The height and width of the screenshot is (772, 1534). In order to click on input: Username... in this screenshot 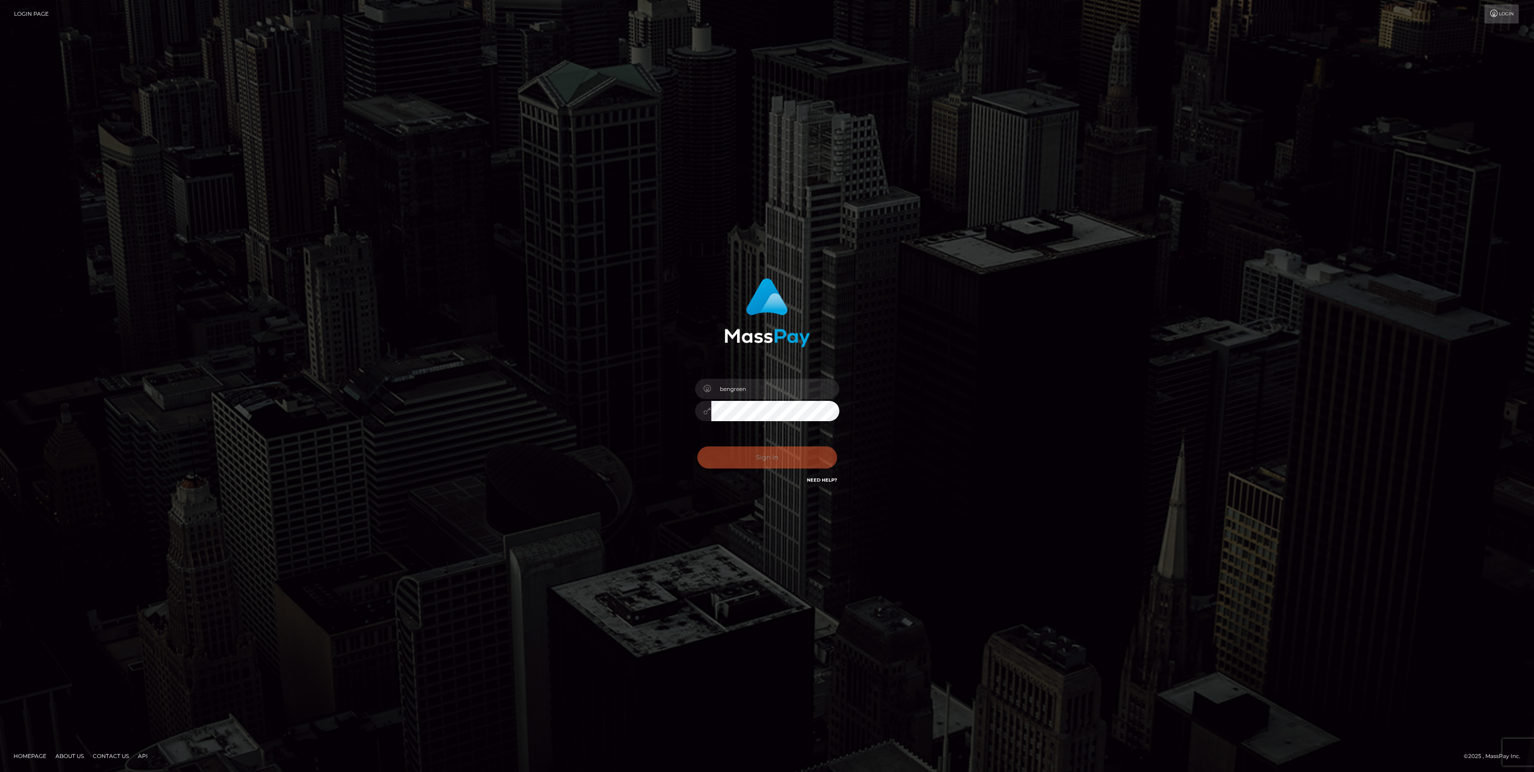, I will do `click(775, 389)`.